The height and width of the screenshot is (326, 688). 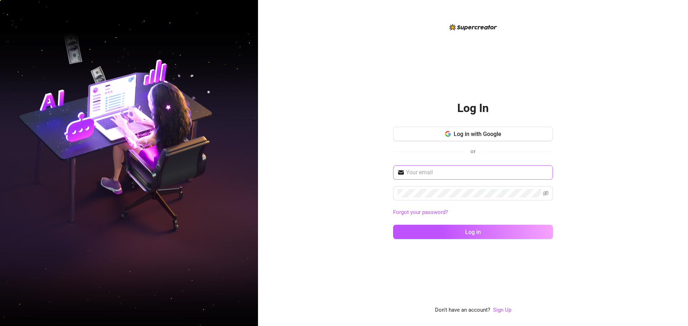 I want to click on input: Your email, so click(x=477, y=173).